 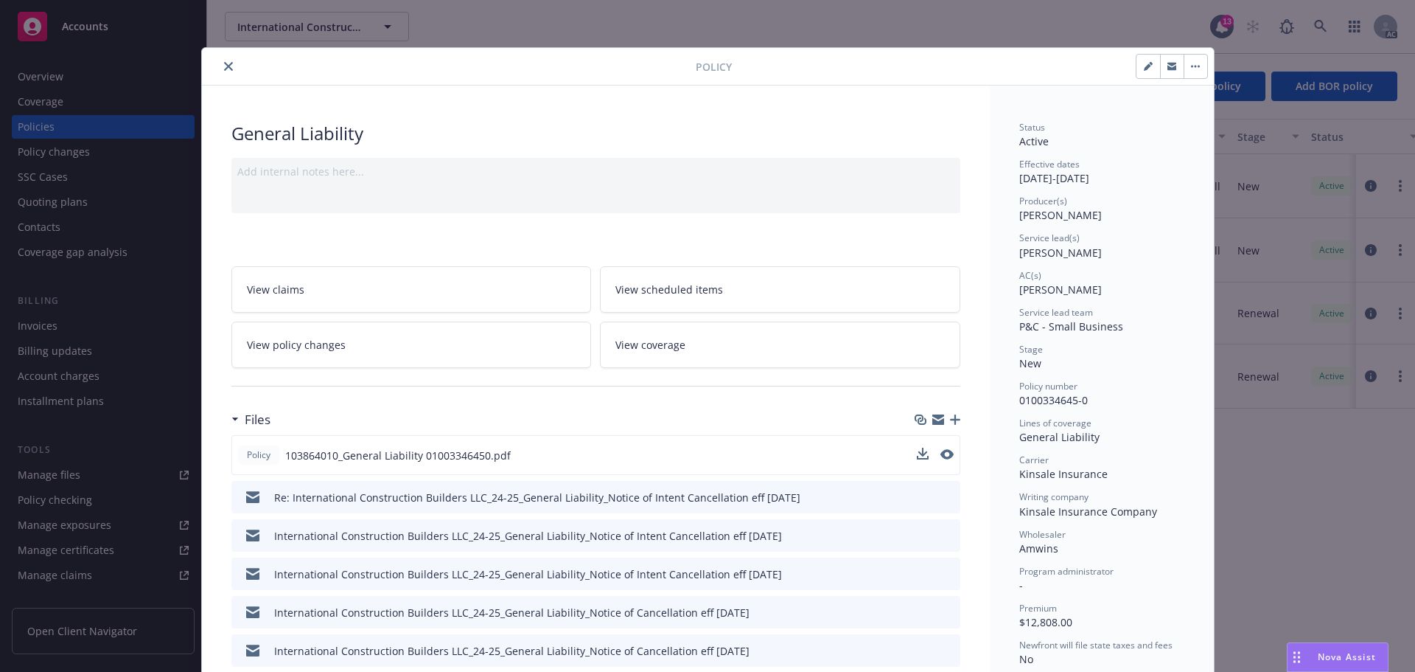 What do you see at coordinates (1088, 511) in the screenshot?
I see `span: Kinsale Insurance Company` at bounding box center [1088, 511].